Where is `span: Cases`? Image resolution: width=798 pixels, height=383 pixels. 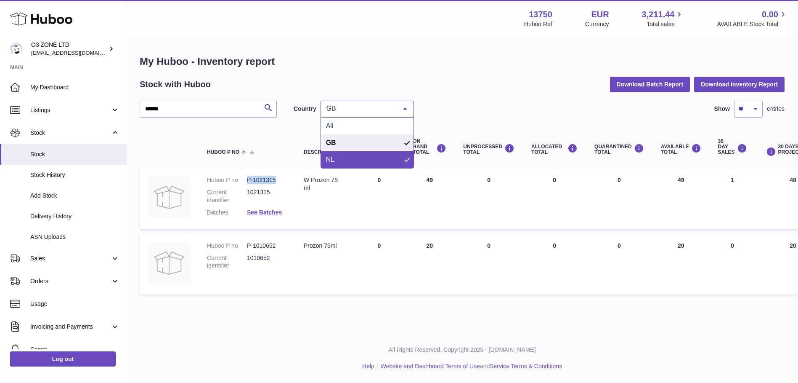
span: Cases is located at coordinates (75, 349).